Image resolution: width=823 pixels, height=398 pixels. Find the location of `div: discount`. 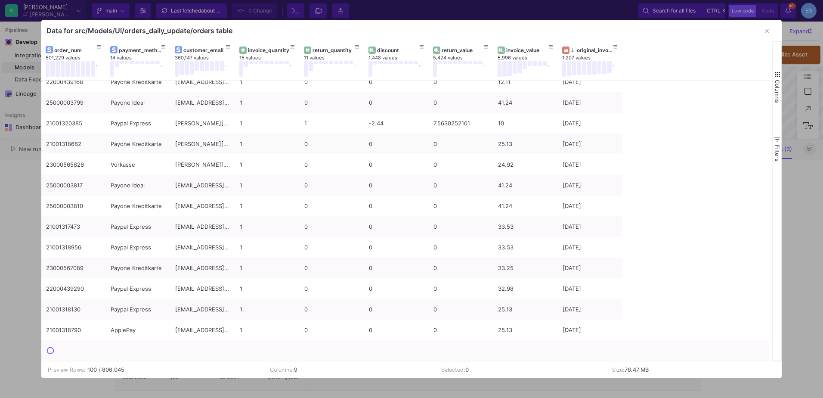

div: discount is located at coordinates (398, 50).